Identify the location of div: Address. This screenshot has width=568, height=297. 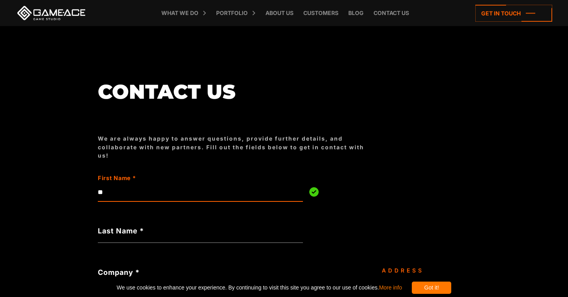
(423, 270).